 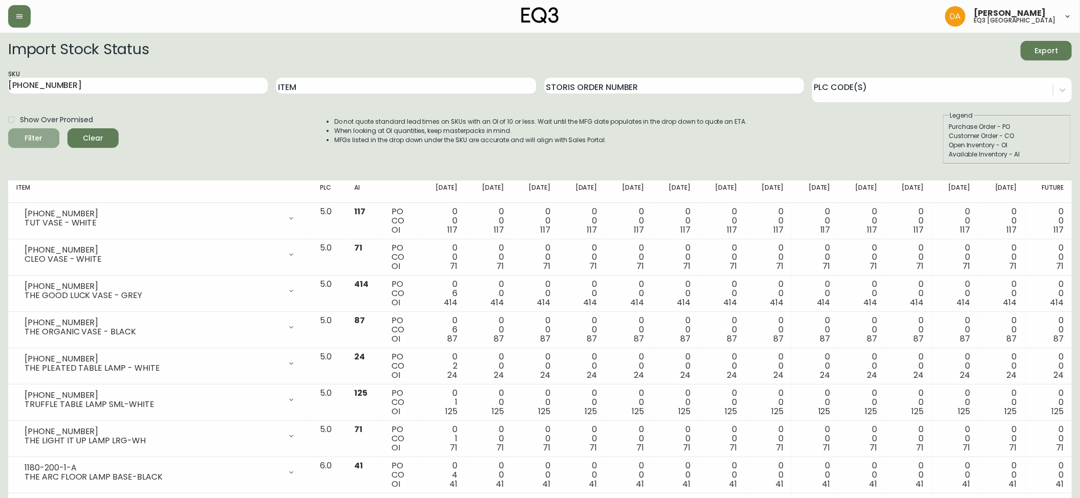 I want to click on span: Clear, so click(x=93, y=138).